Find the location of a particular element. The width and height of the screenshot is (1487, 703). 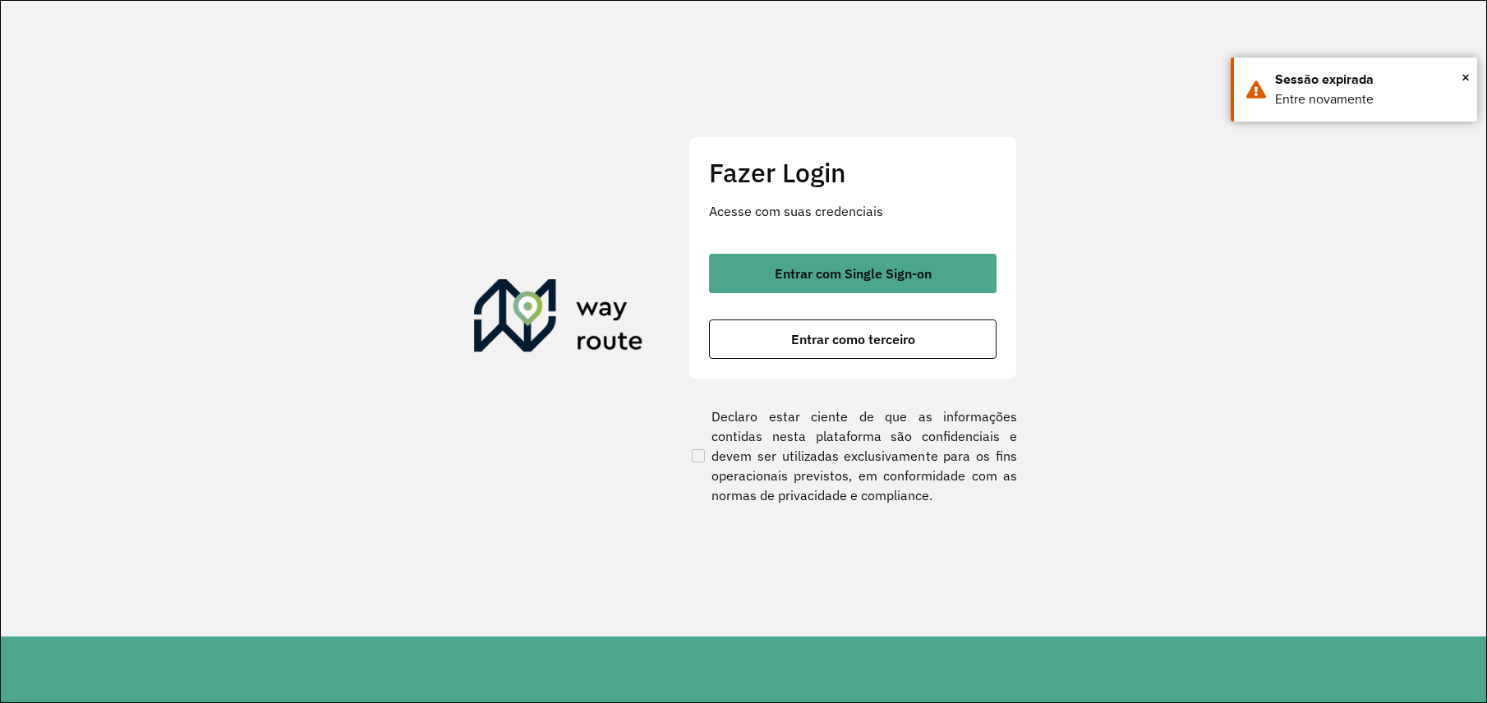

div: Entre novamente is located at coordinates (1369, 99).